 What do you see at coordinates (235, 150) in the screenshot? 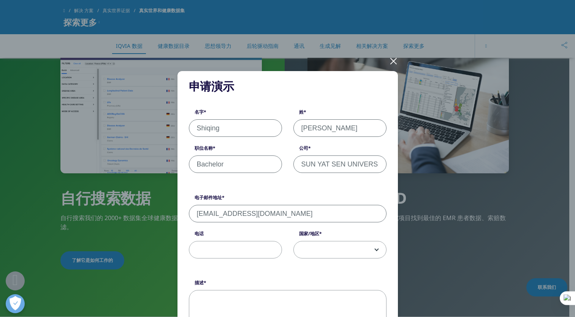
I see `label: 职位名称` at bounding box center [235, 150].